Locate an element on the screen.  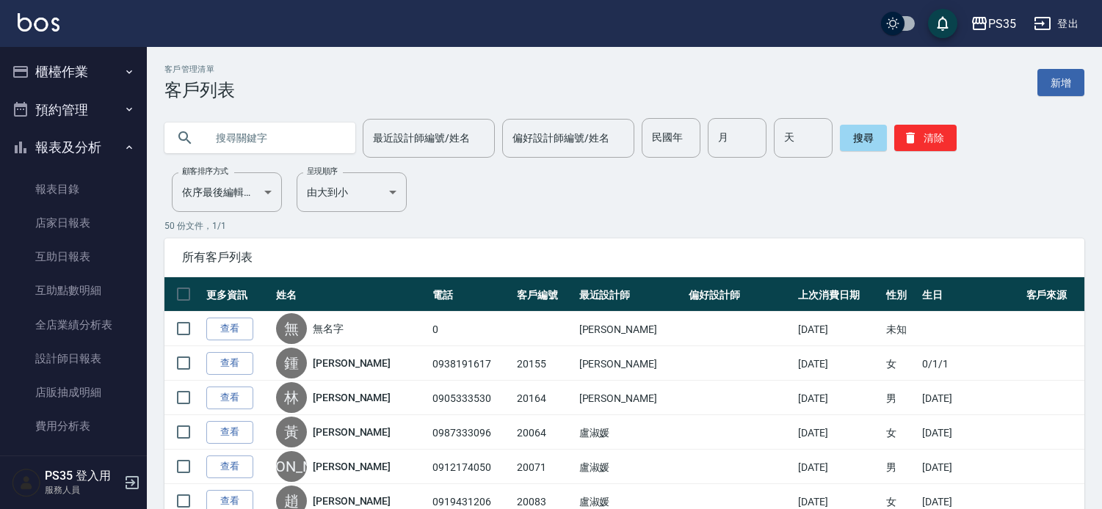
font: 生日 is located at coordinates (932, 294).